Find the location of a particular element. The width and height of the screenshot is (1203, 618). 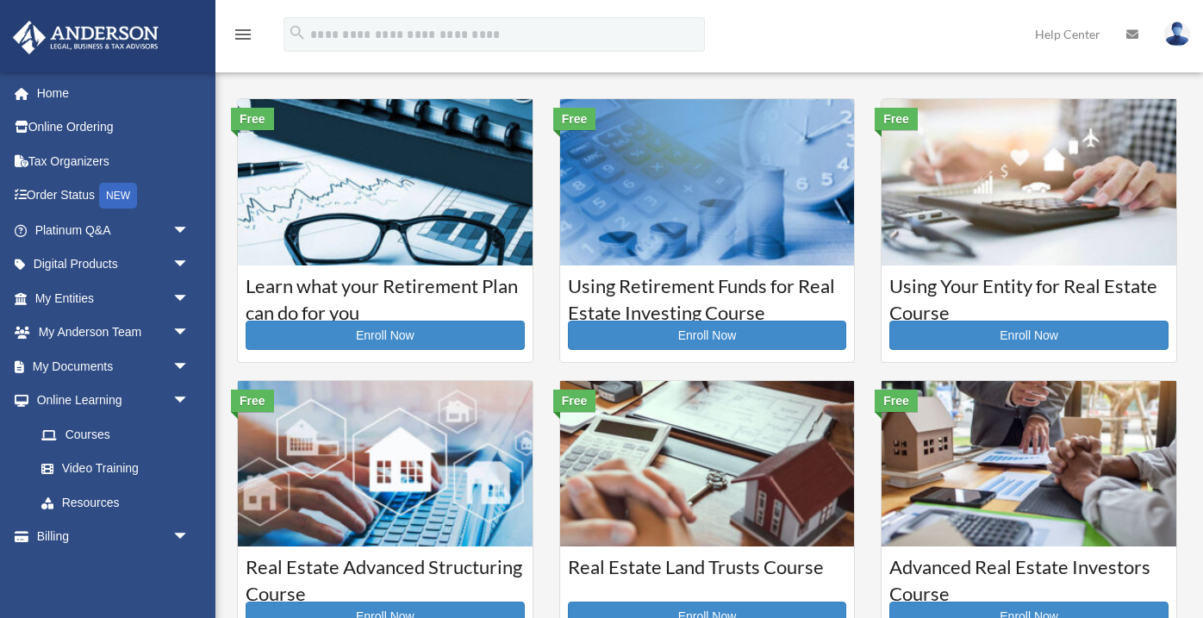

a: menu is located at coordinates (243, 37).